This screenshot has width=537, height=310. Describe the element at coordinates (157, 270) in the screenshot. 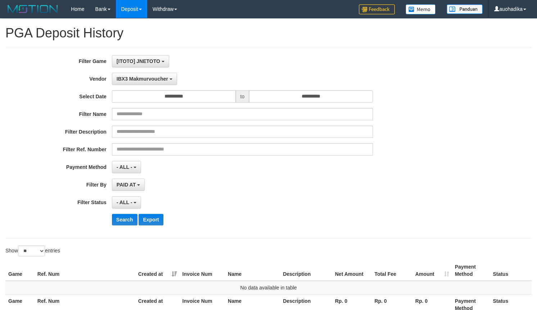

I see `th: Created at: activate to sort column ascending` at that location.